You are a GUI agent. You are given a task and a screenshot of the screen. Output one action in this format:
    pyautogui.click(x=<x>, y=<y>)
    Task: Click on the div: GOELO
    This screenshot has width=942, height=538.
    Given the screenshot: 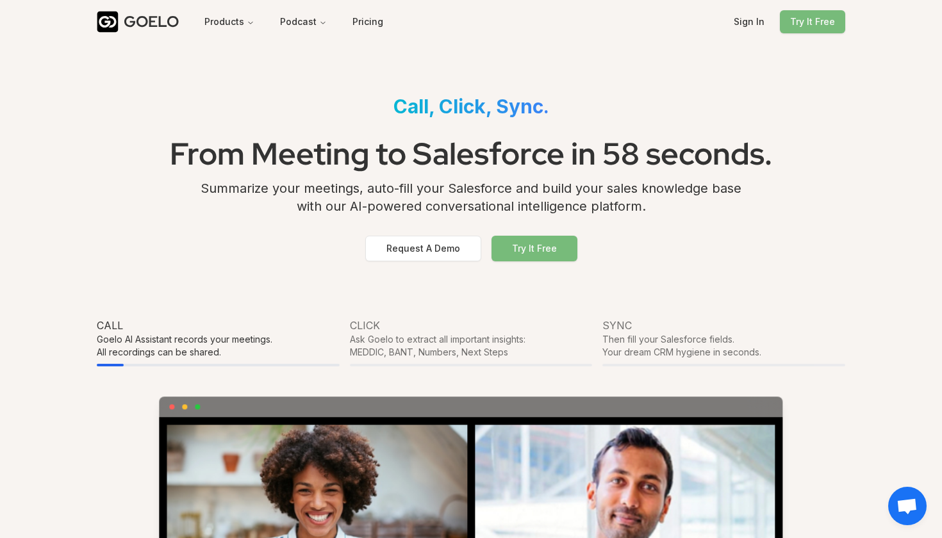 What is the action you would take?
    pyautogui.click(x=151, y=22)
    